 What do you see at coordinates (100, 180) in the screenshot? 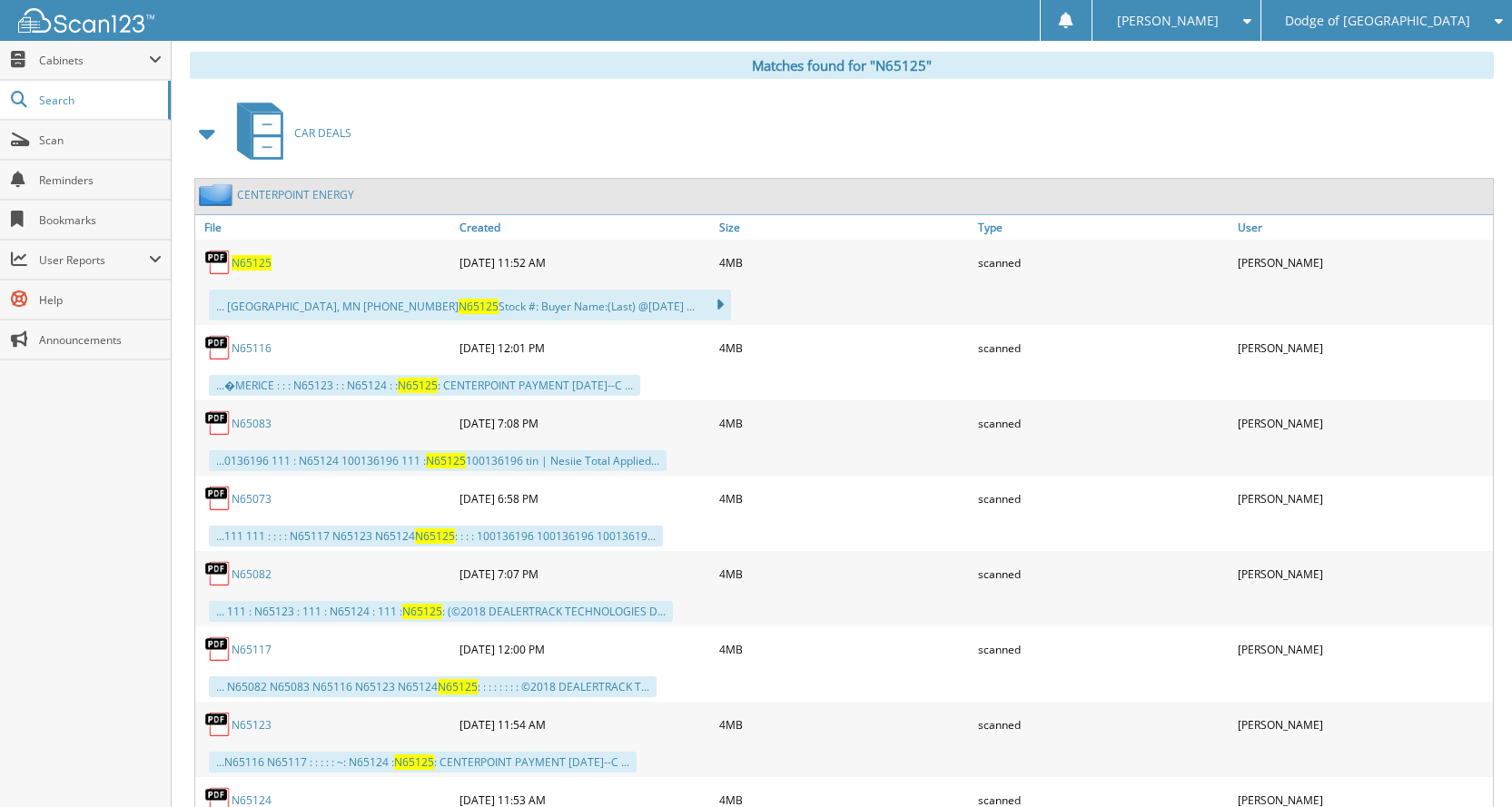
I see `span: Reminders` at bounding box center [100, 180].